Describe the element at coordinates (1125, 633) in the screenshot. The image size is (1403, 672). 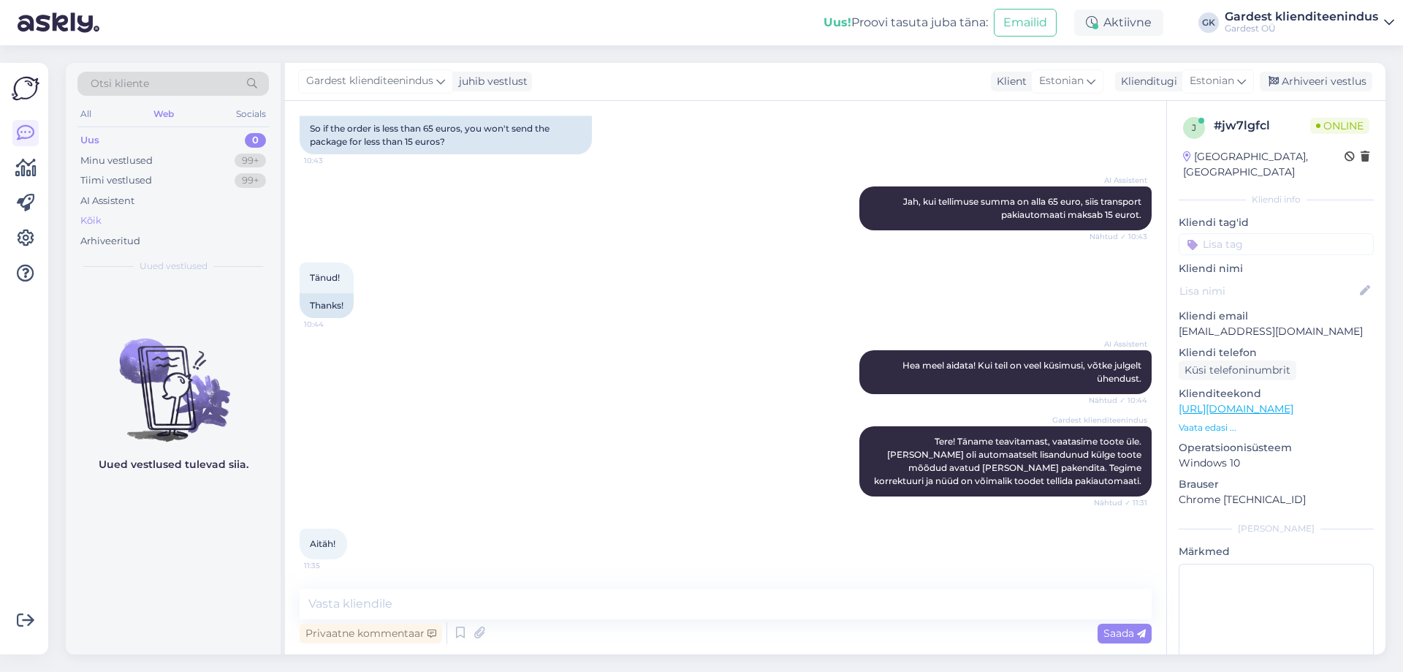
I see `span: Saada` at that location.